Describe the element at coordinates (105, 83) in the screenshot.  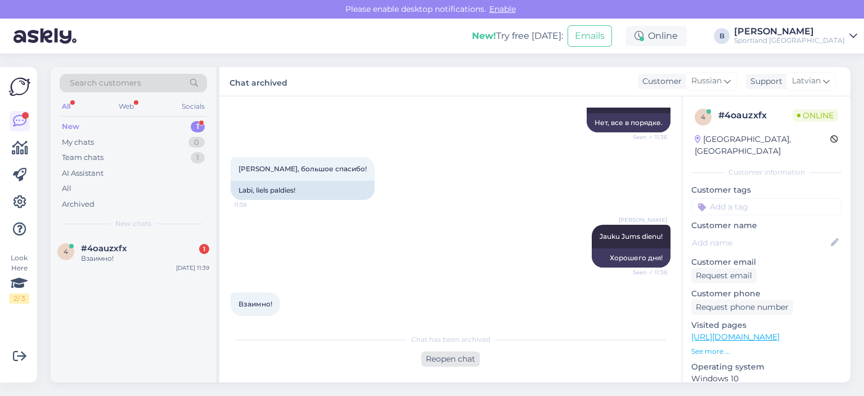
I see `span: Search customers` at that location.